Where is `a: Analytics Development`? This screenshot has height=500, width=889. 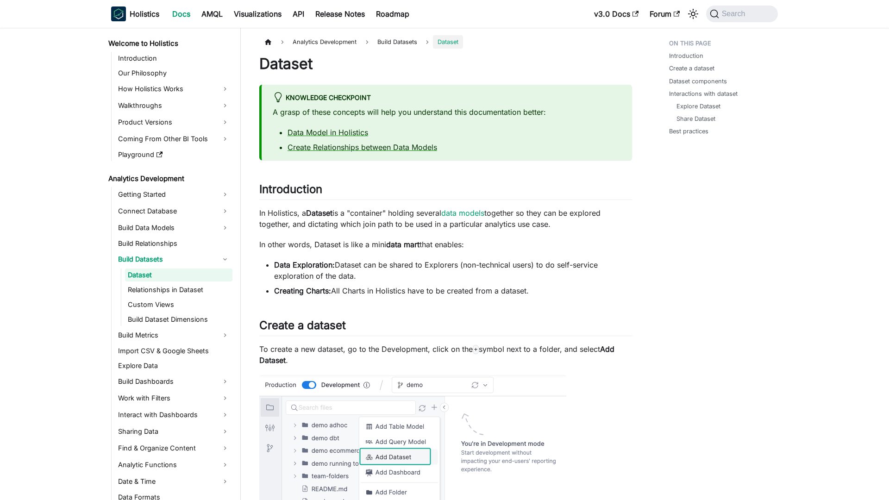
a: Analytics Development is located at coordinates (169, 179).